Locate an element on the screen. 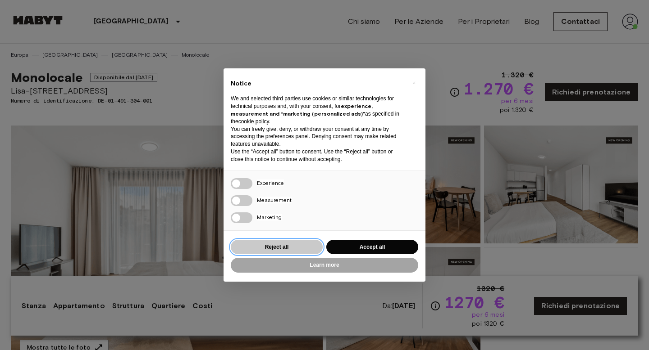 The image size is (649, 350). p: Use the “Accept all” button to consent. Use the “Reject all” button or close this notice to conti... is located at coordinates (317, 156).